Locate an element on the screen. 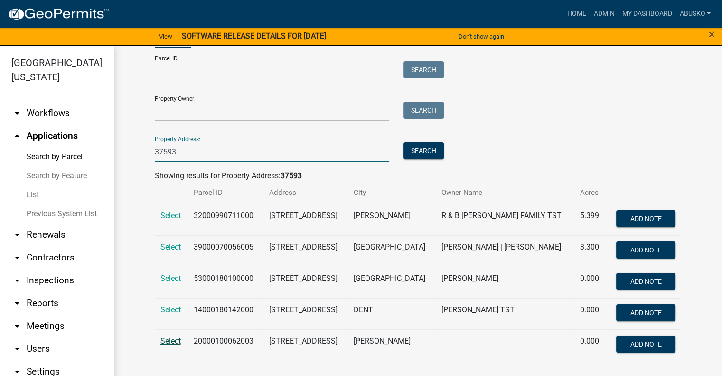 This screenshot has width=722, height=376. td: 3.300 is located at coordinates (591, 251).